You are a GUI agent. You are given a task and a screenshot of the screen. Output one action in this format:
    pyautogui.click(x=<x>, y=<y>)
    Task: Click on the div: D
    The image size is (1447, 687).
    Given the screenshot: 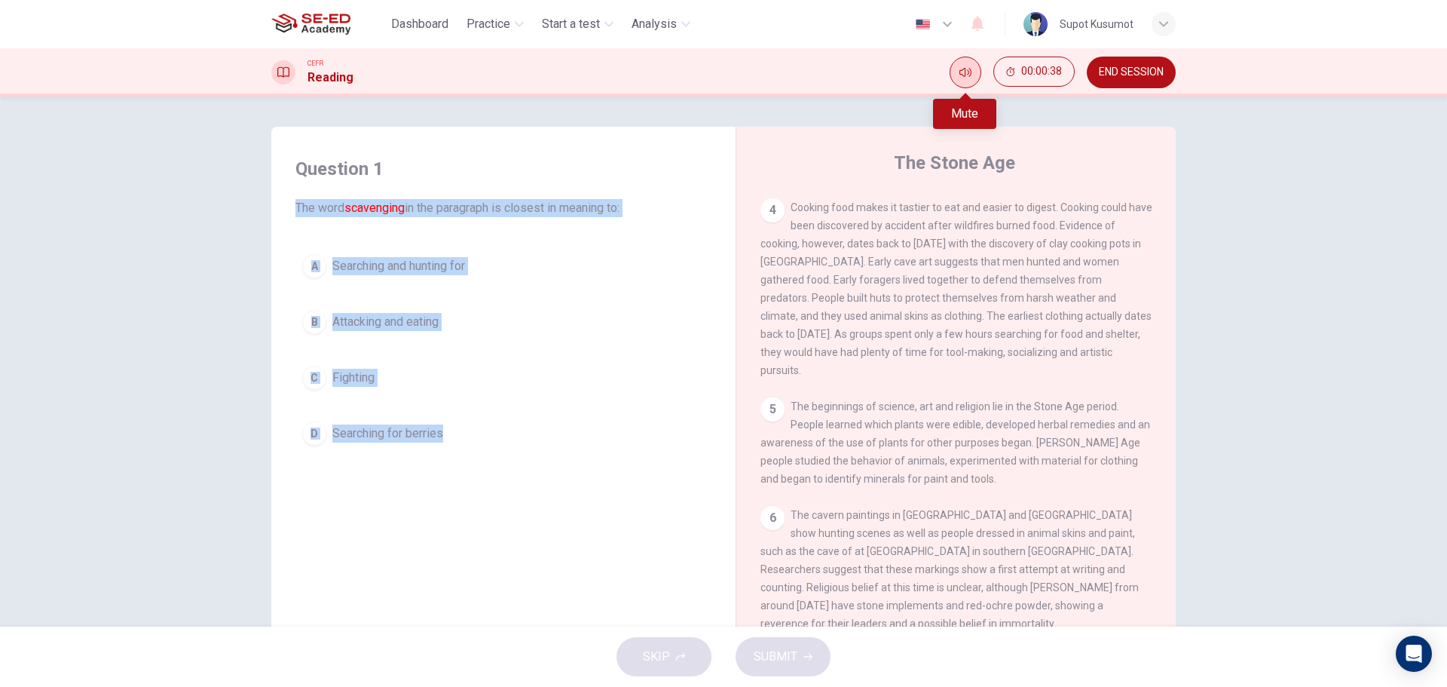 What is the action you would take?
    pyautogui.click(x=314, y=433)
    